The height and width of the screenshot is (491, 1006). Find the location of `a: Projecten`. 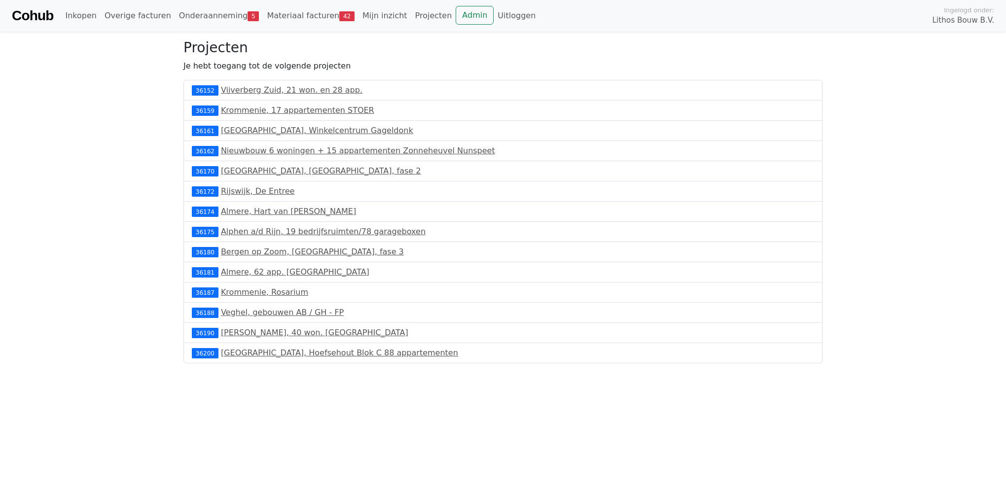

a: Projecten is located at coordinates (434, 16).